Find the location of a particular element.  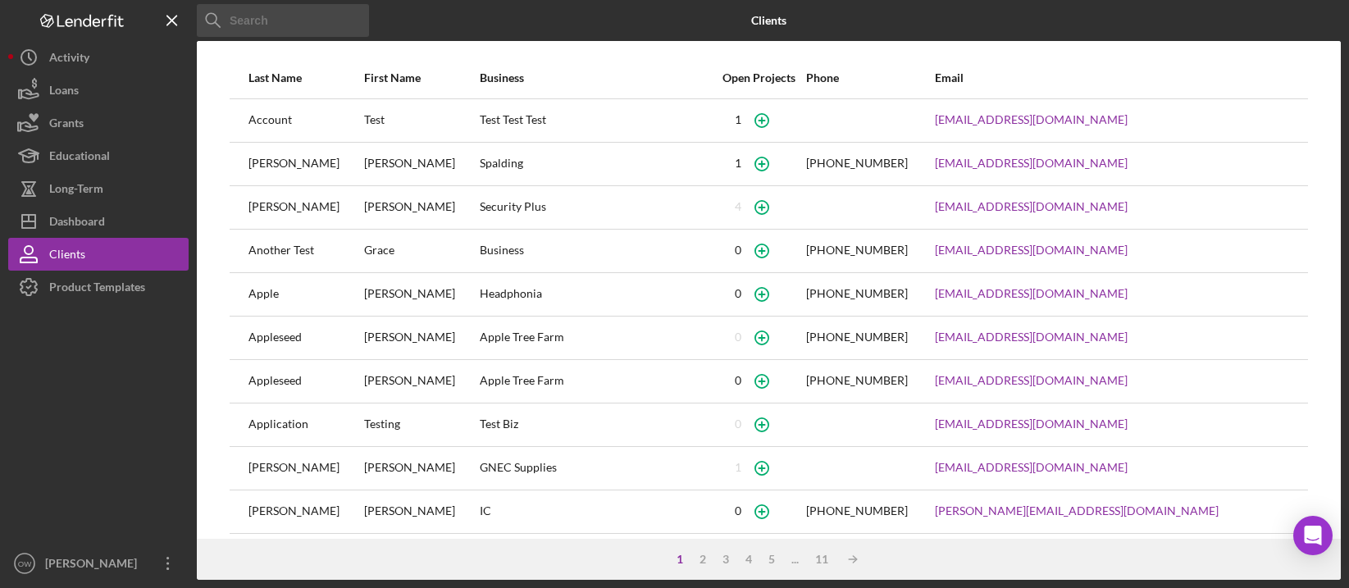

button: Dashboard is located at coordinates (98, 221).